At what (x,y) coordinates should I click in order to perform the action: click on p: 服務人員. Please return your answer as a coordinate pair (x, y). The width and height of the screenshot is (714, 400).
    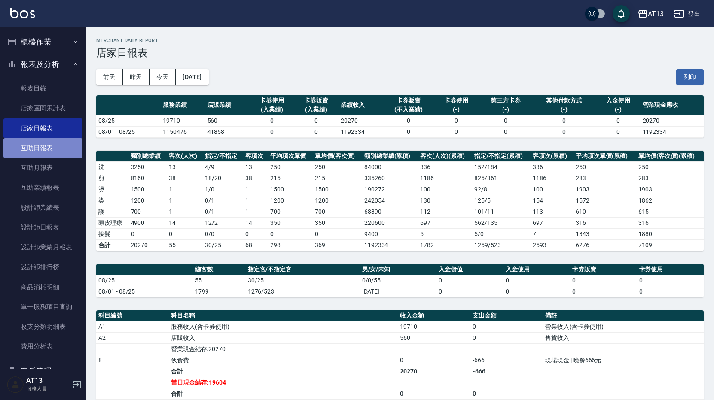
    Looking at the image, I should click on (48, 389).